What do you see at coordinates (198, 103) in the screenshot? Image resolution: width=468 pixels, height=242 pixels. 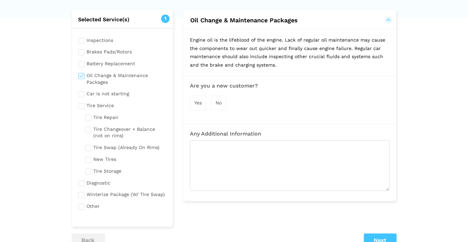 I see `span: Yes` at bounding box center [198, 103].